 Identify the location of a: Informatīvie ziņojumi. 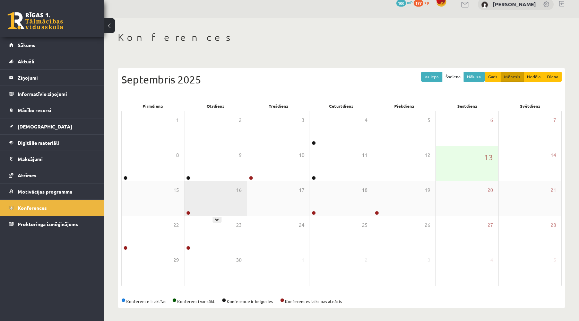
(52, 94).